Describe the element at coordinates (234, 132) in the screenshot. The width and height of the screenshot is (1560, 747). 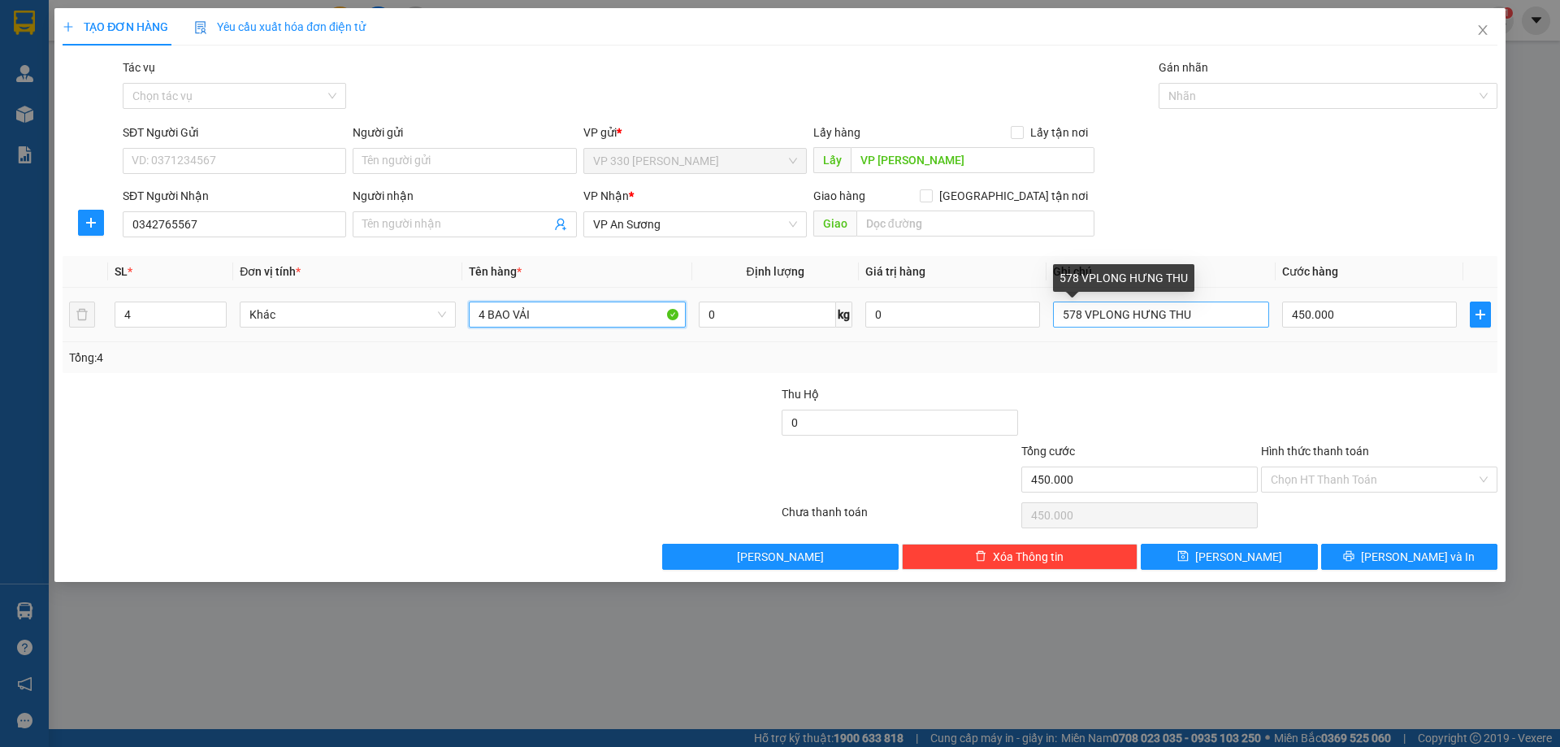
I see `div: SĐT Người Gửi` at that location.